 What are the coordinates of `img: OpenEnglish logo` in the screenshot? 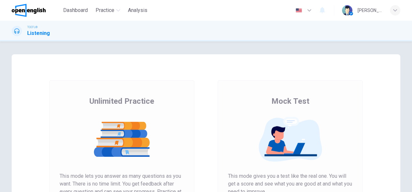 It's located at (29, 10).